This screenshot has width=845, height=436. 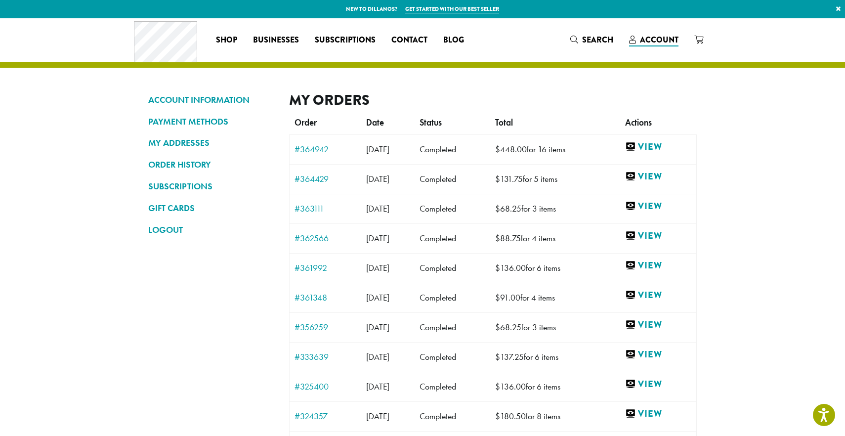 What do you see at coordinates (555, 416) in the screenshot?
I see `td: for 8 items` at bounding box center [555, 416].